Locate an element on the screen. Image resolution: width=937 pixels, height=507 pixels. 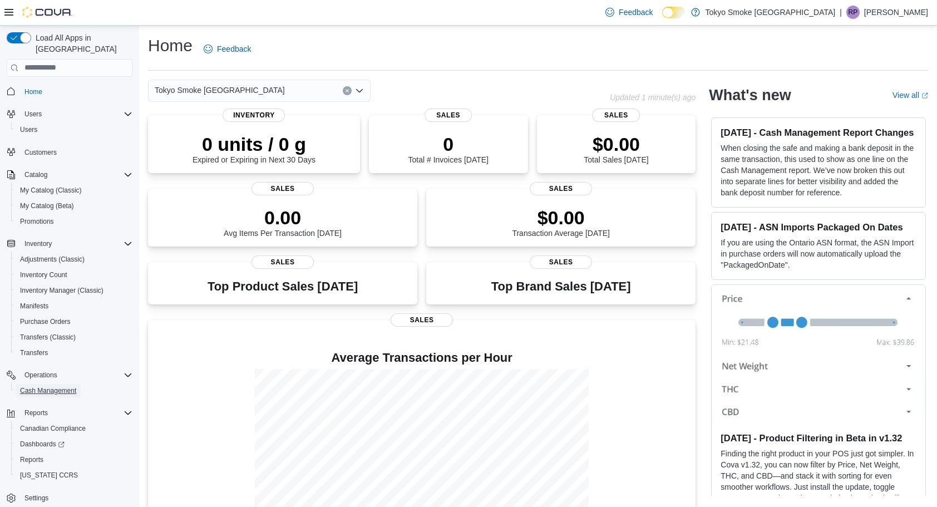
a: Dashboards is located at coordinates (74, 444).